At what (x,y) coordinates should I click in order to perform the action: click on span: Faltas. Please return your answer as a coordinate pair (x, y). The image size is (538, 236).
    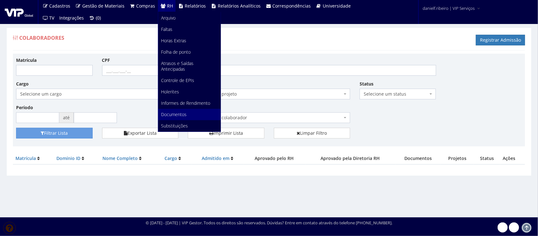
    Looking at the image, I should click on (167, 29).